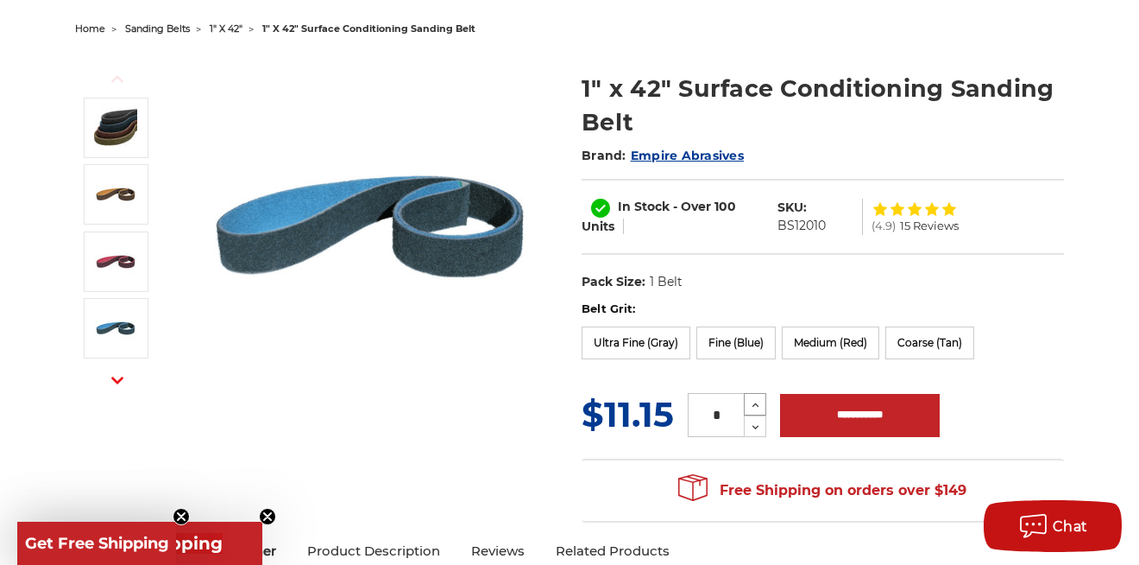  Describe the element at coordinates (692, 206) in the screenshot. I see `span: - Over` at that location.